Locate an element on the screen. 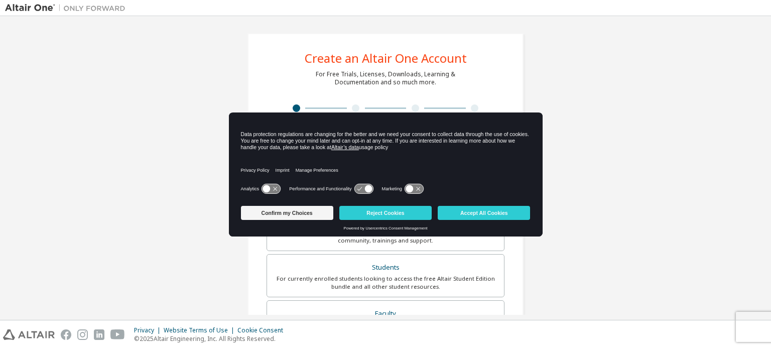  div: For currently enrolled students looking to access the free Altair Student Edition bundle and all ... is located at coordinates (385, 282).